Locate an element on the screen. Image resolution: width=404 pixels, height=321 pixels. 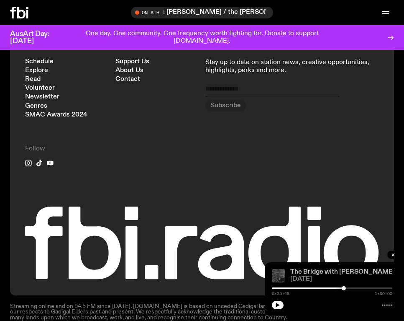
a: Support Us is located at coordinates (132, 62).